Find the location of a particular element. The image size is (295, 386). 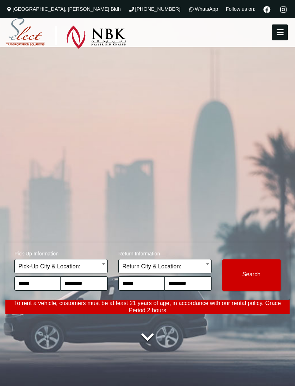

span: Pick-Up City & Location: is located at coordinates (61, 266).